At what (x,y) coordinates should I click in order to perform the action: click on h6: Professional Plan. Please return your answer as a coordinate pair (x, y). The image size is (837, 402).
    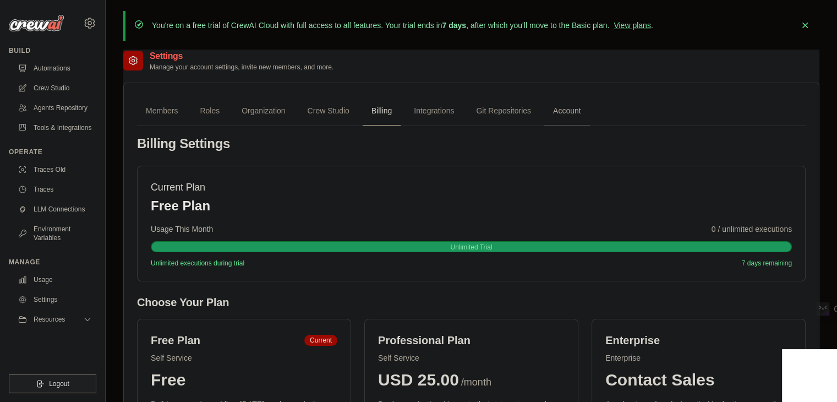
    Looking at the image, I should click on (424, 340).